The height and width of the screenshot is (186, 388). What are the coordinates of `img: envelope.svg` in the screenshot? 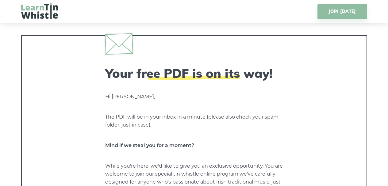 It's located at (119, 44).